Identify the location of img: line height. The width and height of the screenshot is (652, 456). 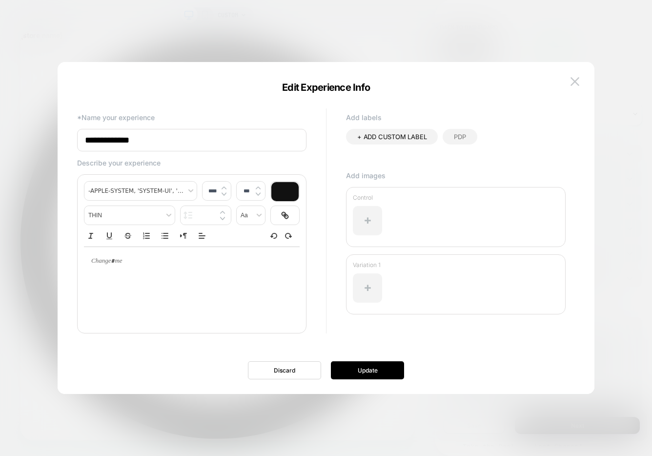
(188, 215).